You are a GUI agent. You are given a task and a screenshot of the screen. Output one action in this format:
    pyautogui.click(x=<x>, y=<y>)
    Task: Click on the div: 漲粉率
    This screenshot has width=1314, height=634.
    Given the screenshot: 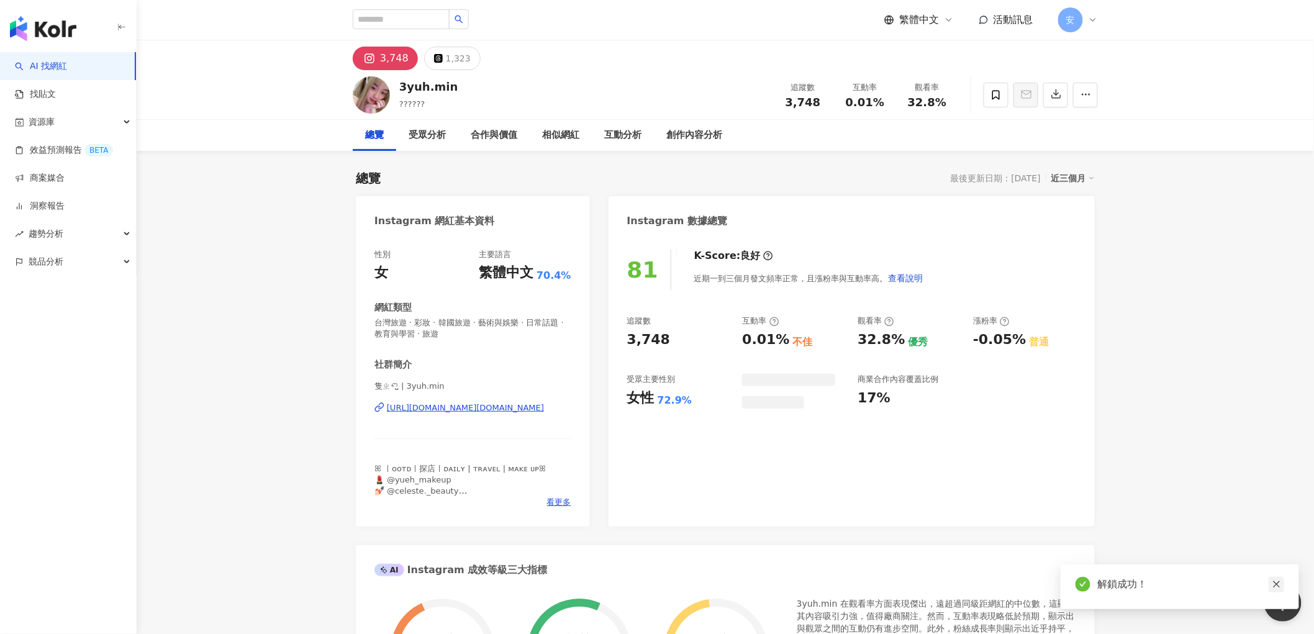 What is the action you would take?
    pyautogui.click(x=991, y=321)
    